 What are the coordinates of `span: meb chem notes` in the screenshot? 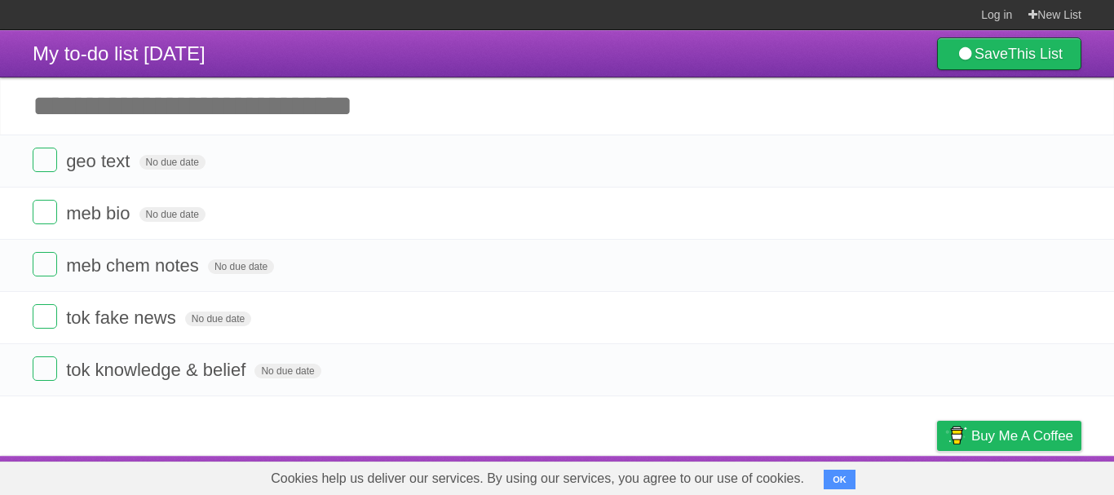 It's located at (135, 265).